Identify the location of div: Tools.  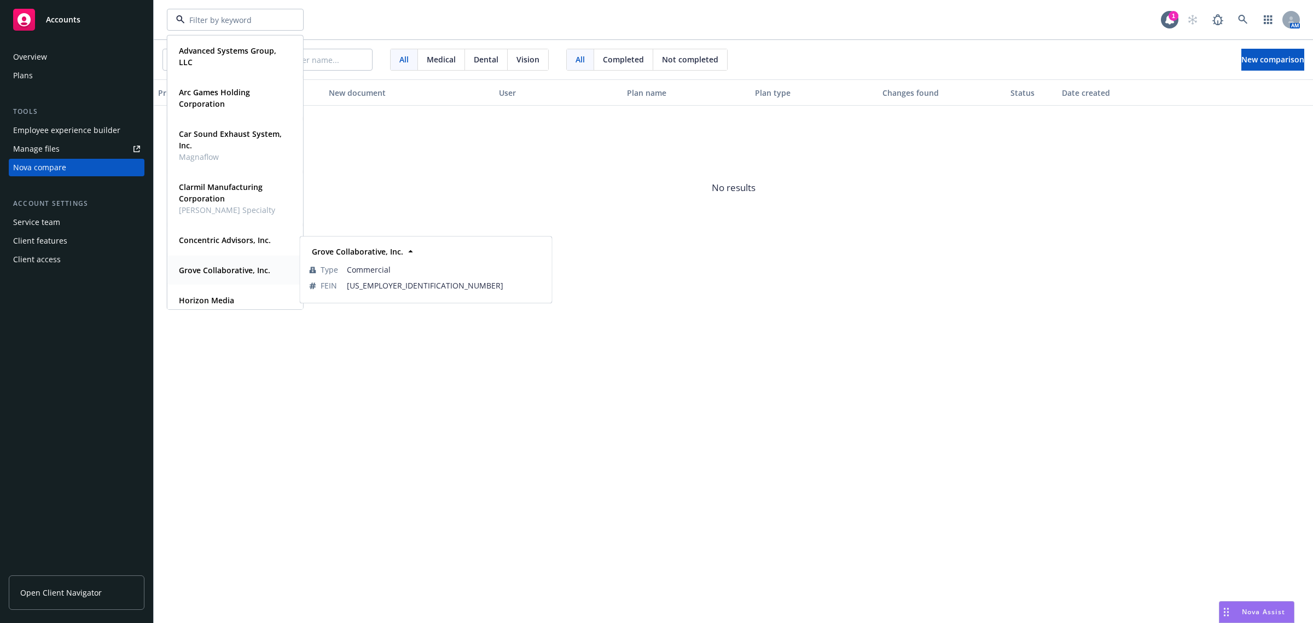
(77, 112).